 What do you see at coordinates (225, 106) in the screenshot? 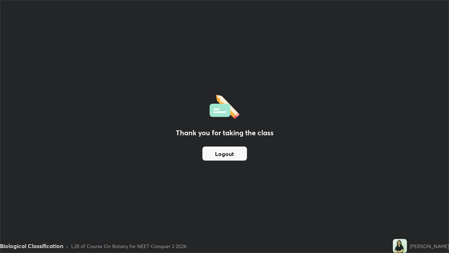
I see `img: offlineFeedback.1438e8b3.svg` at bounding box center [225, 106].